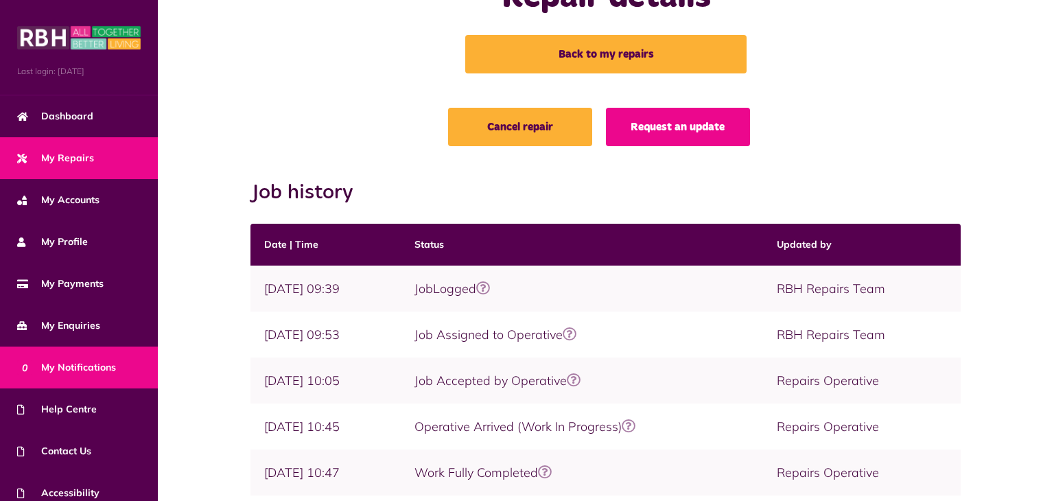  What do you see at coordinates (58, 325) in the screenshot?
I see `span: My Enquiries` at bounding box center [58, 325].